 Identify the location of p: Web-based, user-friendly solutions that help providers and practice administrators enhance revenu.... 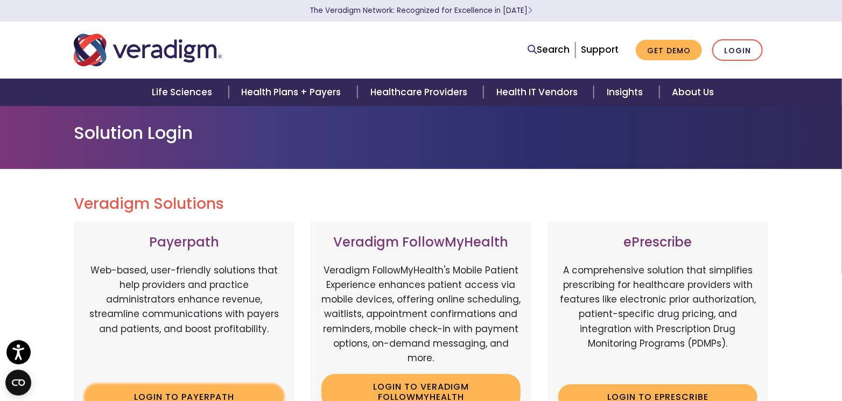
(184, 320).